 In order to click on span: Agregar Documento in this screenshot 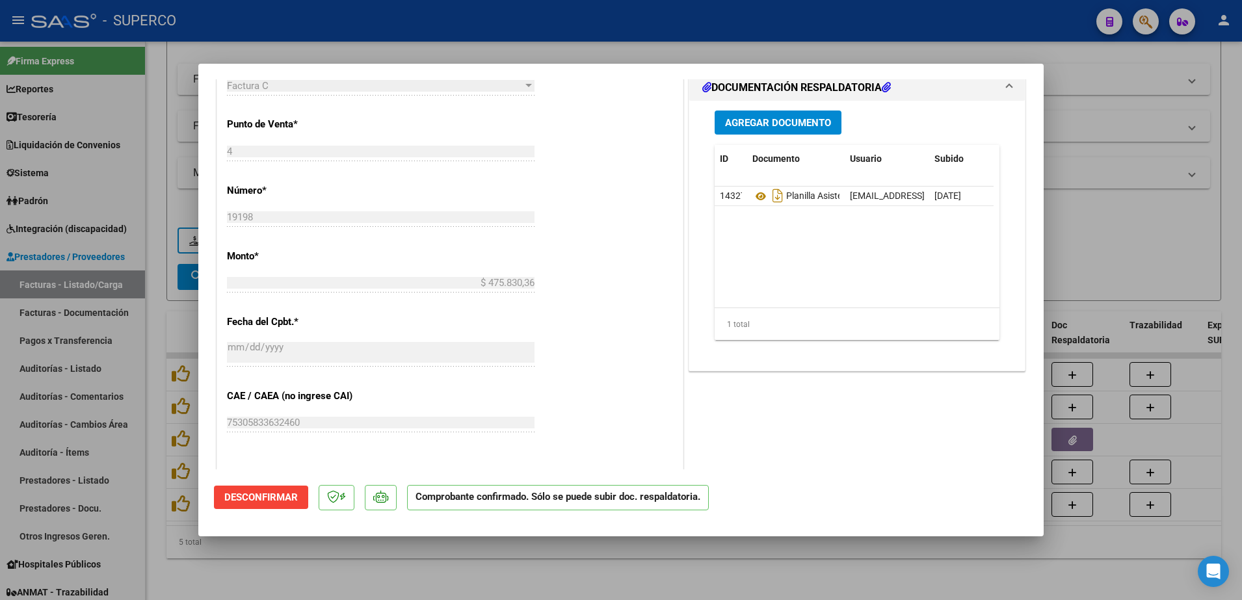, I will do `click(778, 123)`.